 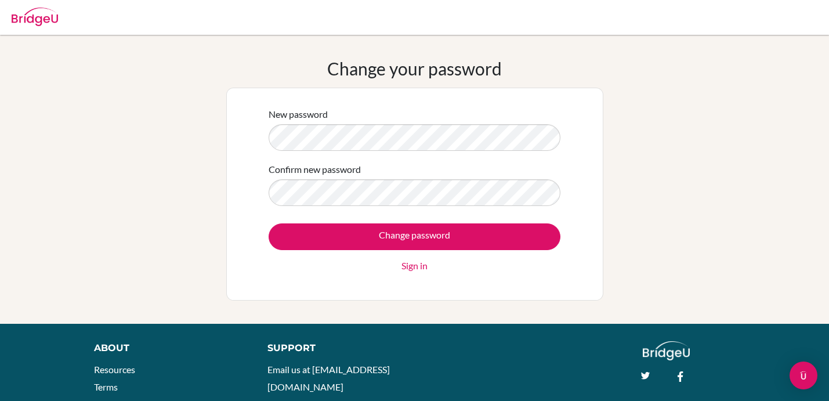 What do you see at coordinates (414, 237) in the screenshot?
I see `input: Change password` at bounding box center [414, 237].